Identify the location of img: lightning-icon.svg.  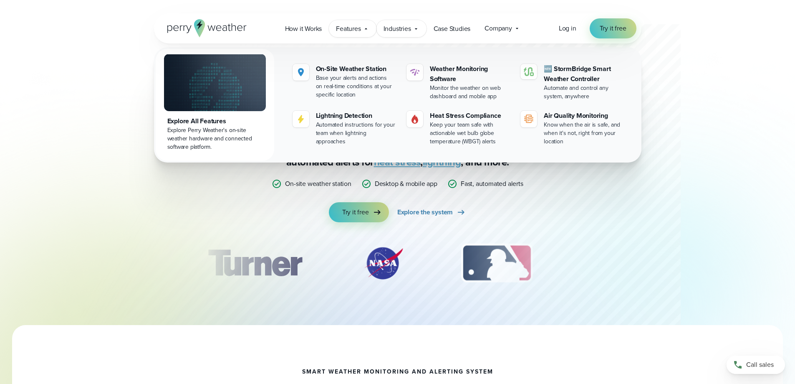
(301, 119).